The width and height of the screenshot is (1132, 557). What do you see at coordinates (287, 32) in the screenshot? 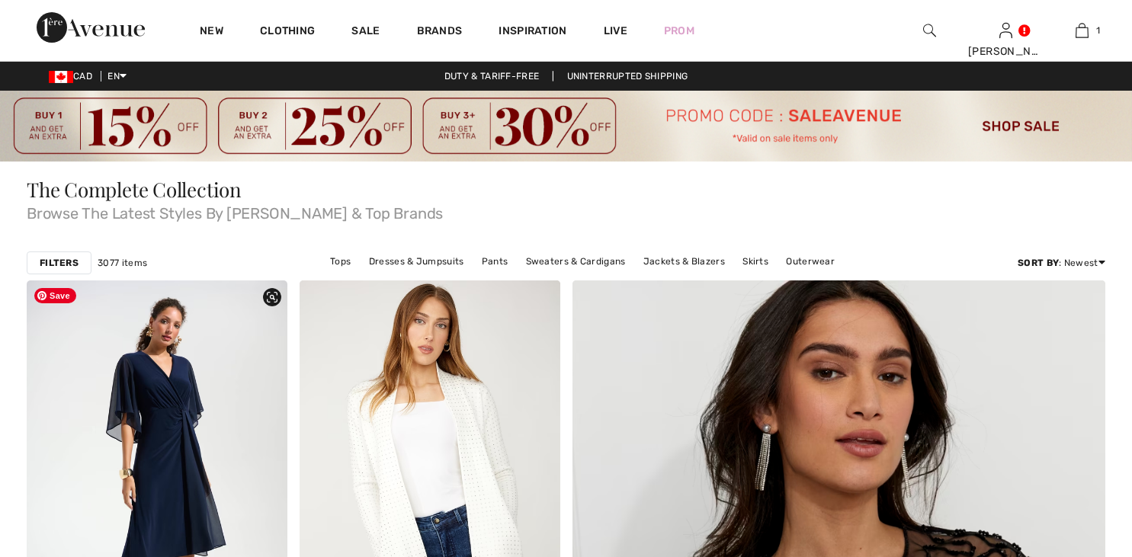
I see `a: Clothing` at bounding box center [287, 32].